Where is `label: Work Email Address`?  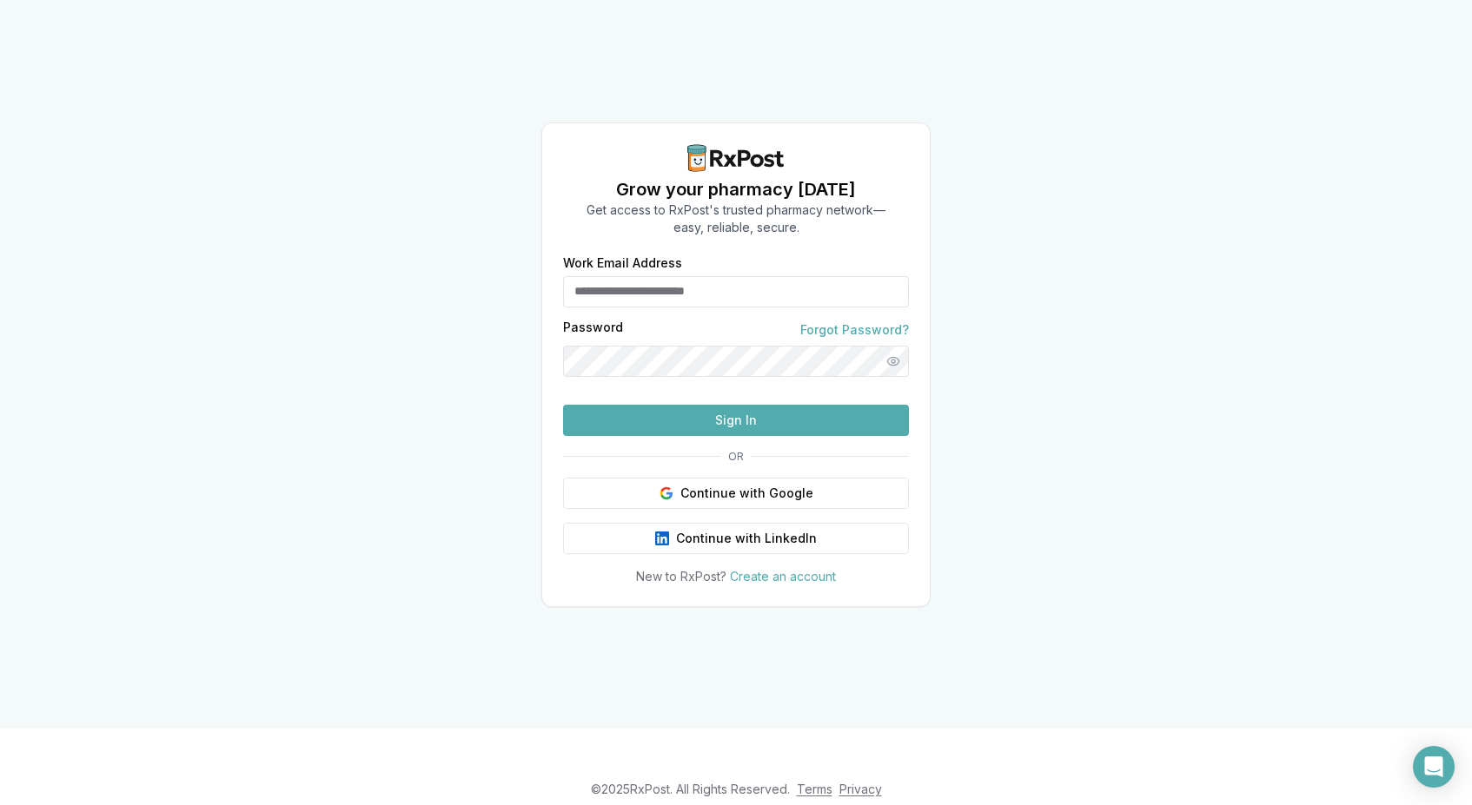
label: Work Email Address is located at coordinates (736, 263).